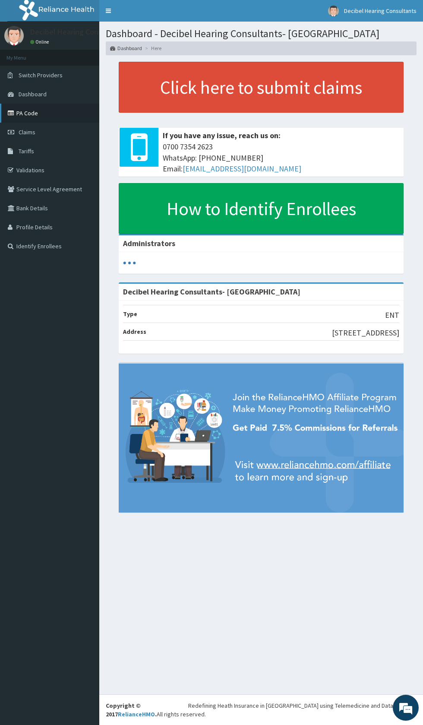  Describe the element at coordinates (41, 75) in the screenshot. I see `span: Switch Providers` at that location.